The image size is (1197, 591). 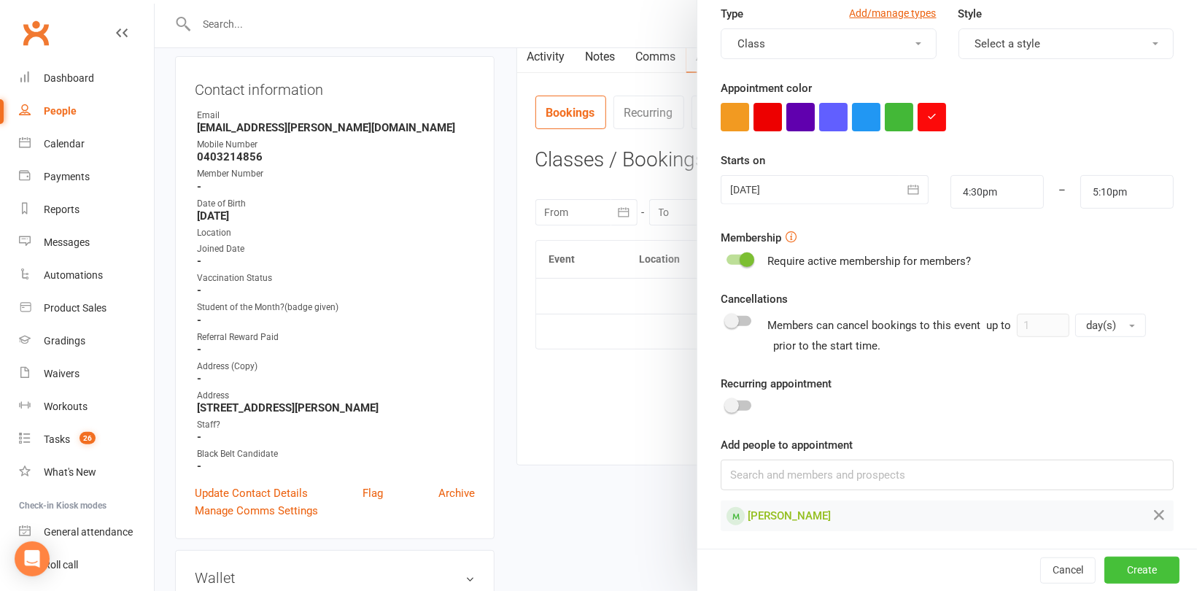 I want to click on div: Waivers, so click(x=61, y=373).